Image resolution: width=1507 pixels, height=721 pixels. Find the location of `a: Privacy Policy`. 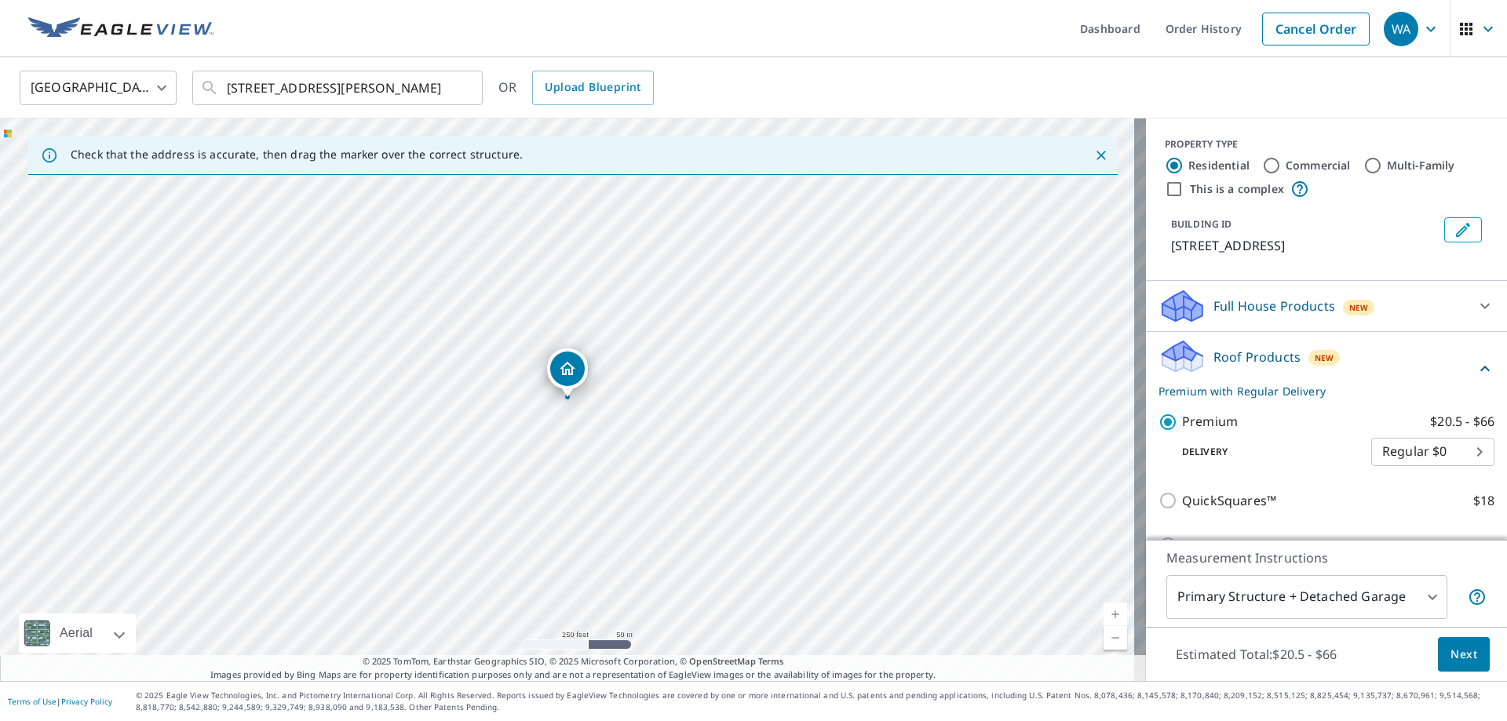

a: Privacy Policy is located at coordinates (86, 702).